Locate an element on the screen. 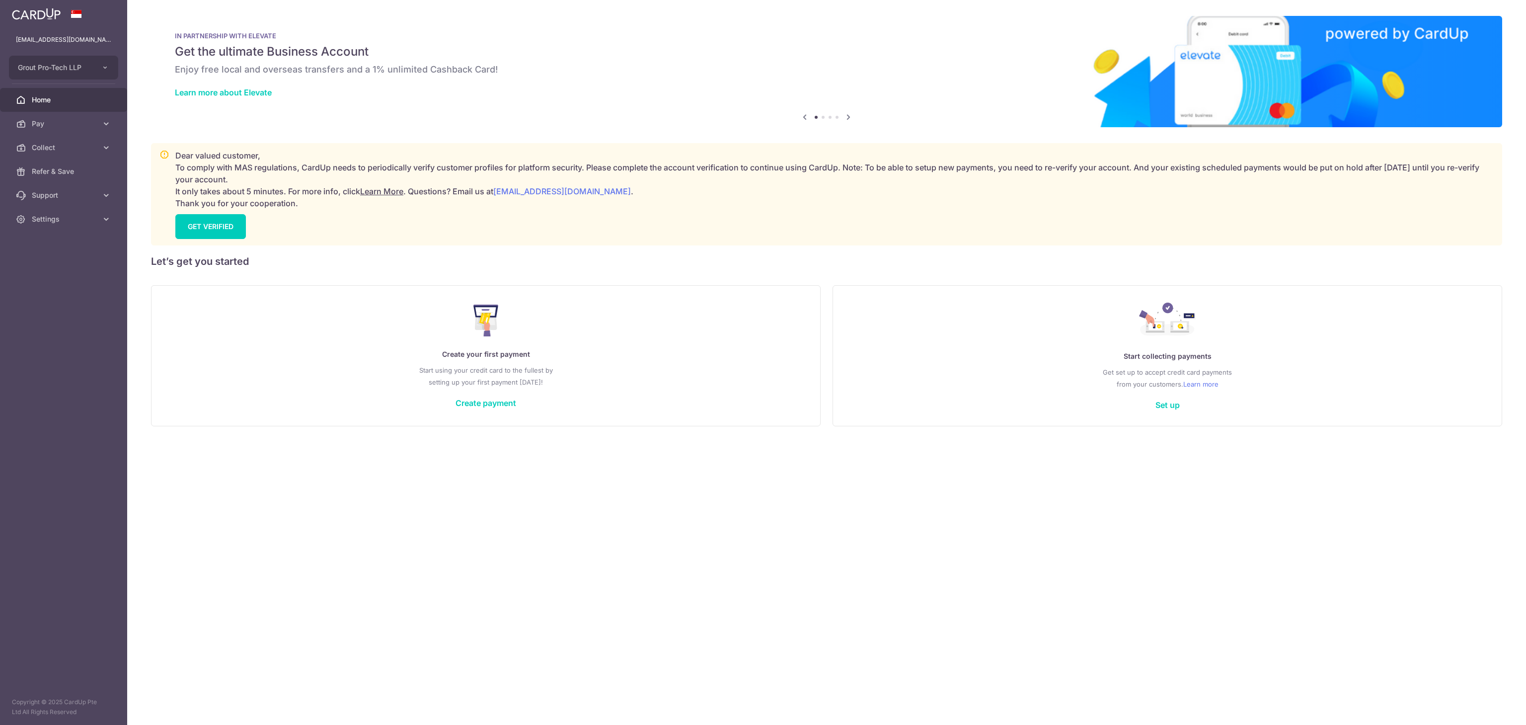 Image resolution: width=1526 pixels, height=725 pixels. p: Dear valued customer, To comply with MAS regulations, CardUp needs to periodically verify custome... is located at coordinates (835, 179).